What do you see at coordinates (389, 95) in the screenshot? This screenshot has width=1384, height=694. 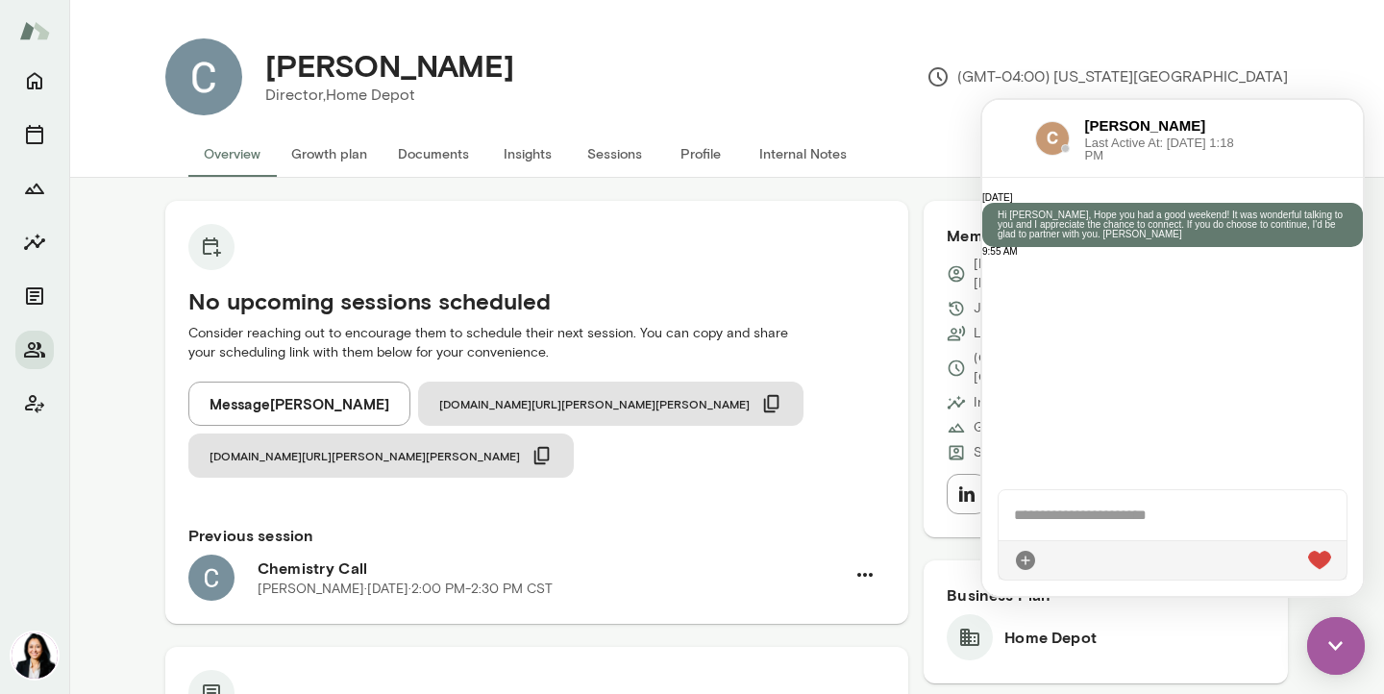 I see `p: Director, Home Depot` at bounding box center [389, 95].